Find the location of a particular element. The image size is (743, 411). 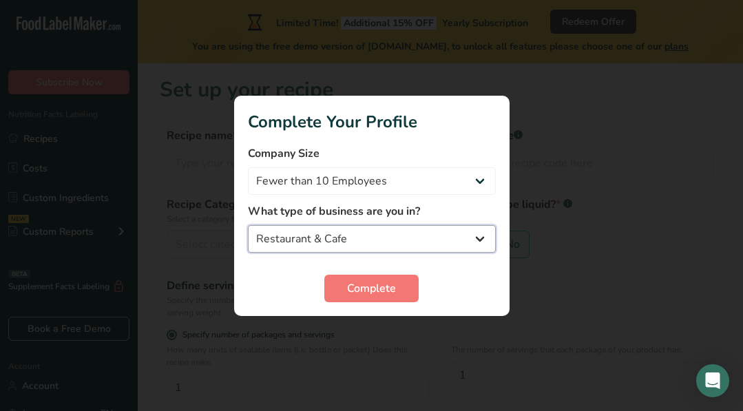

label: What type of business are you in? is located at coordinates (372, 211).